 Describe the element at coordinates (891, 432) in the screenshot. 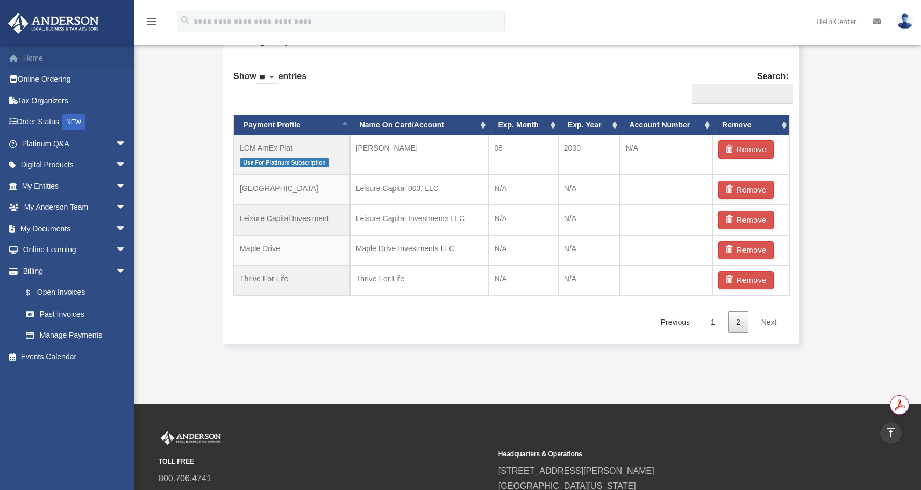

I see `i: vertical_align_top` at that location.